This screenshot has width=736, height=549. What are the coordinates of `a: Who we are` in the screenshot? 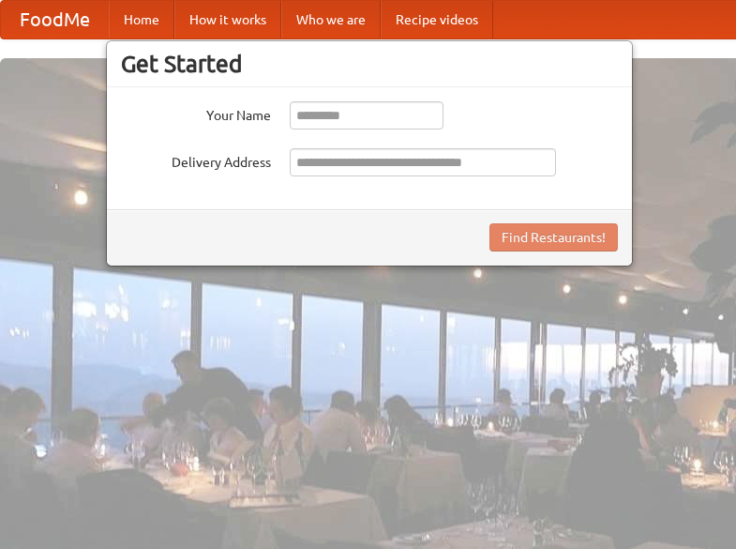 It's located at (331, 20).